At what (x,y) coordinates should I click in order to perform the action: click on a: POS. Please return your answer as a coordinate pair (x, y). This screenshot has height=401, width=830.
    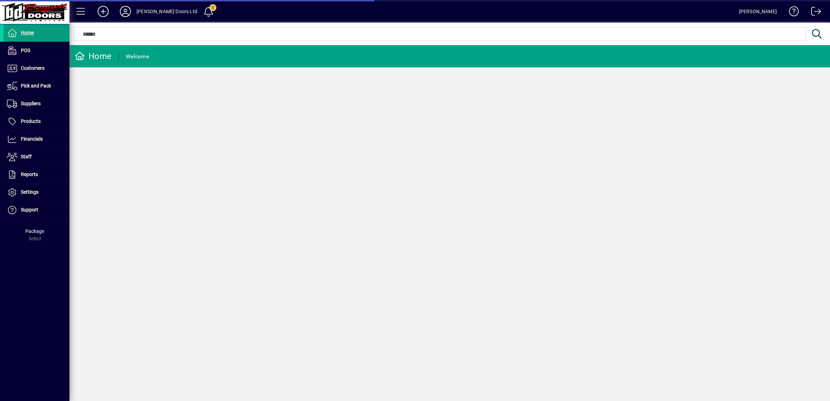
    Looking at the image, I should click on (36, 51).